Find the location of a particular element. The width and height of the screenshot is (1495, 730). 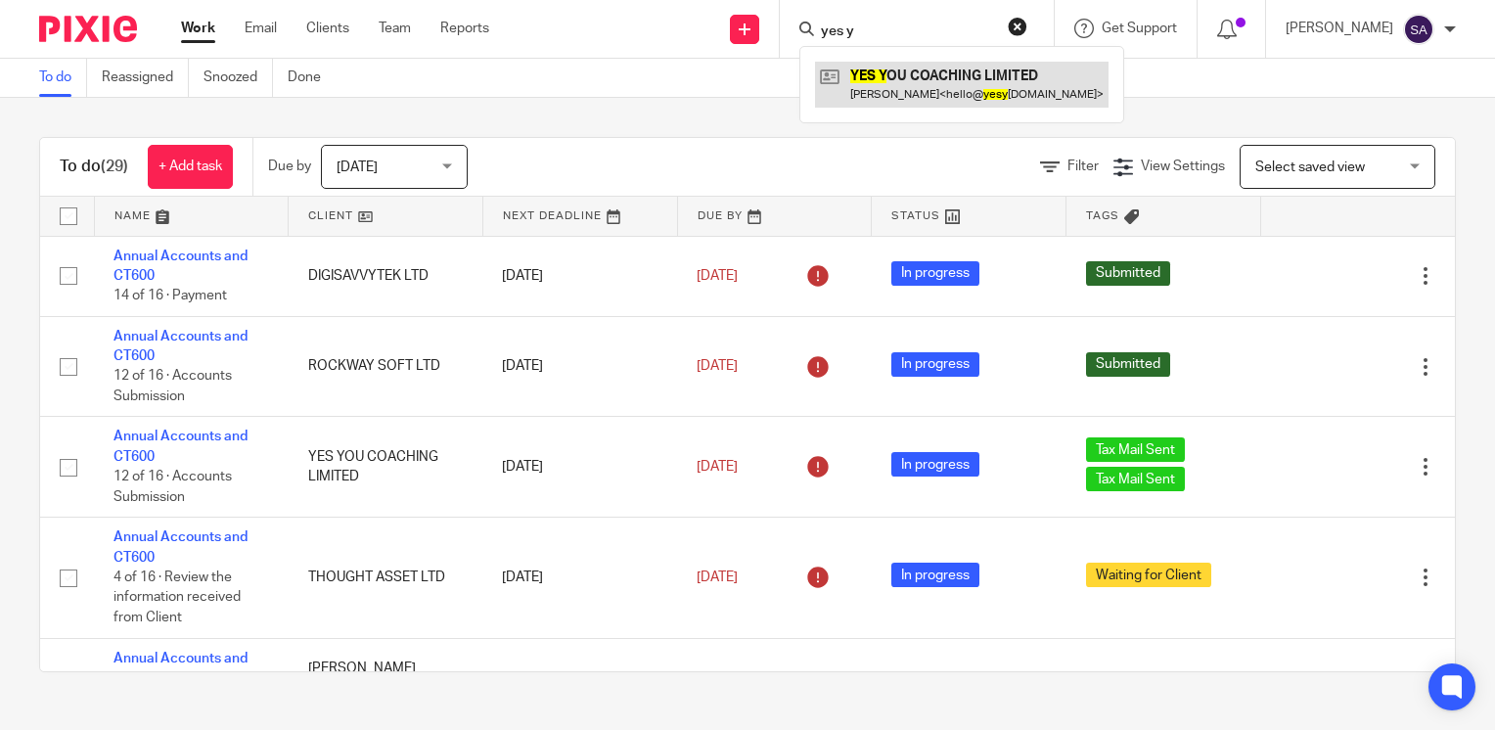

span: (29) is located at coordinates (114, 166).